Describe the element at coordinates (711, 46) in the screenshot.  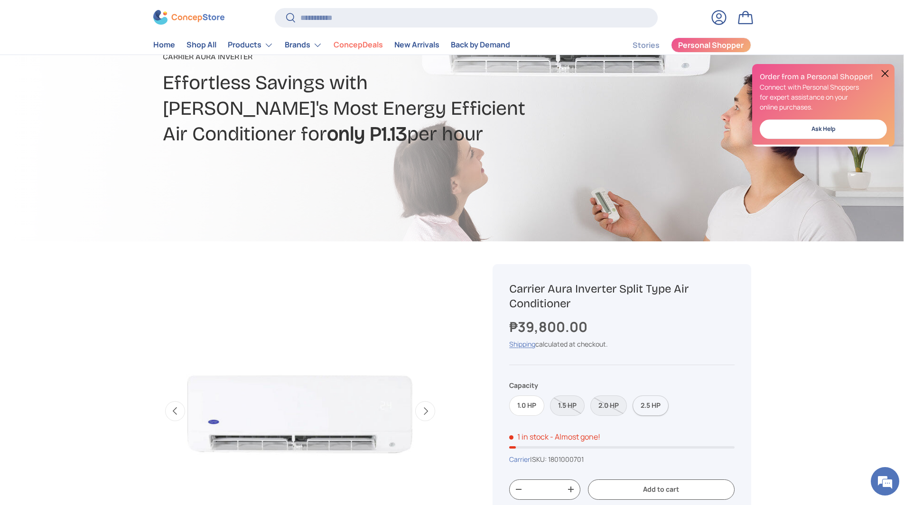
I see `span: Personal Shopper` at that location.